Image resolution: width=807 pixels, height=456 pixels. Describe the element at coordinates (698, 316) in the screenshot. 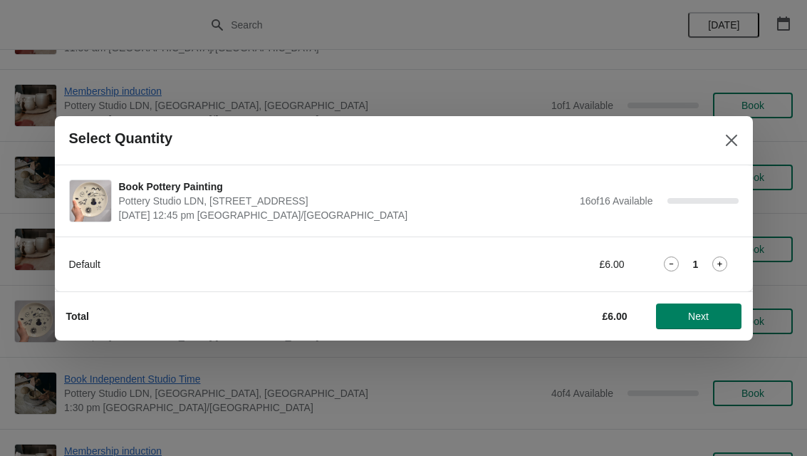

I see `span: Next` at that location.